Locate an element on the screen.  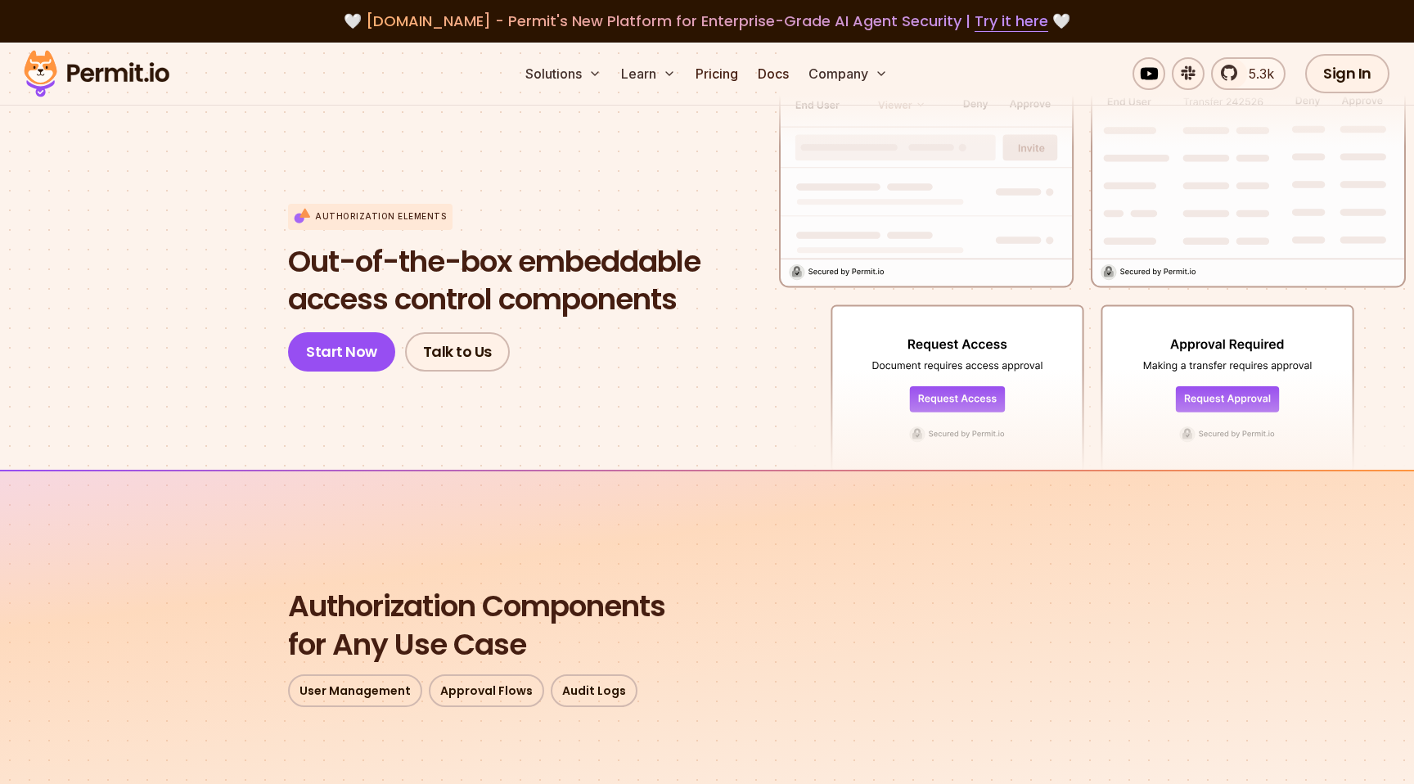
span: Authorization Components is located at coordinates (707, 606).